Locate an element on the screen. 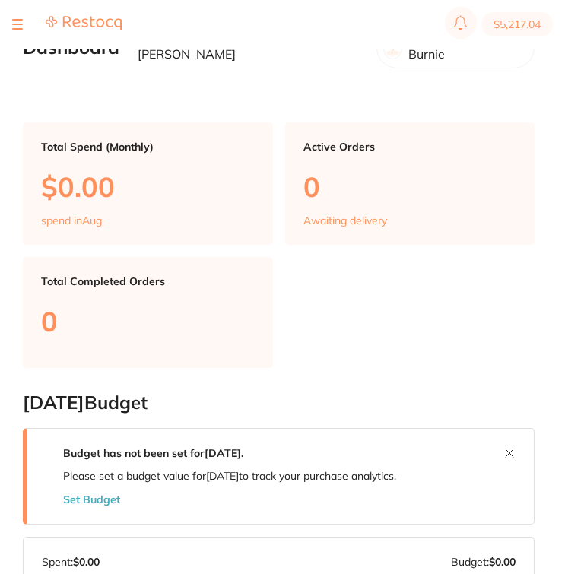 Image resolution: width=565 pixels, height=574 pixels. button: $5,217.04 is located at coordinates (517, 24).